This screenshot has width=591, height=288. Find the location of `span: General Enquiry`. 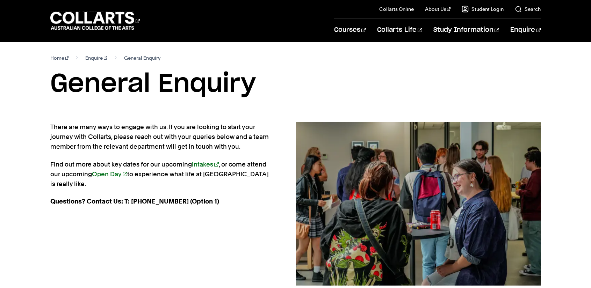

span: General Enquiry is located at coordinates (142, 58).